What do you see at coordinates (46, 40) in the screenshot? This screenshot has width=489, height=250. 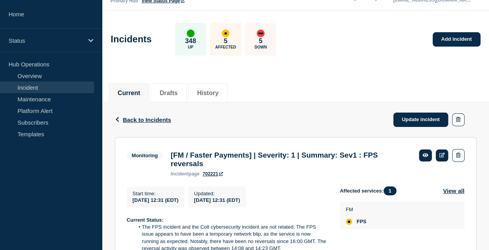 I see `p: Status` at bounding box center [46, 40].